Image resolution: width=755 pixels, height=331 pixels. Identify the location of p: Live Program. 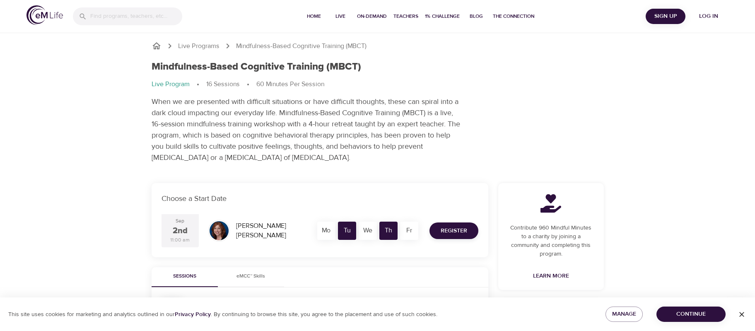
(171, 84).